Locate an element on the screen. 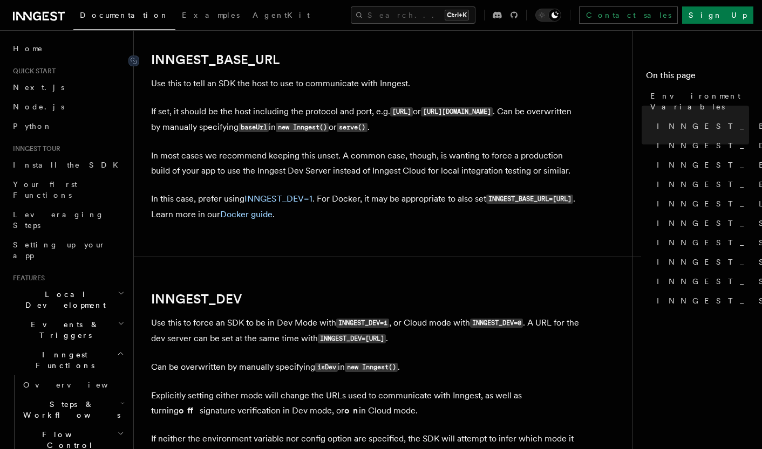 Image resolution: width=762 pixels, height=449 pixels. span: Local Development is located at coordinates (63, 300).